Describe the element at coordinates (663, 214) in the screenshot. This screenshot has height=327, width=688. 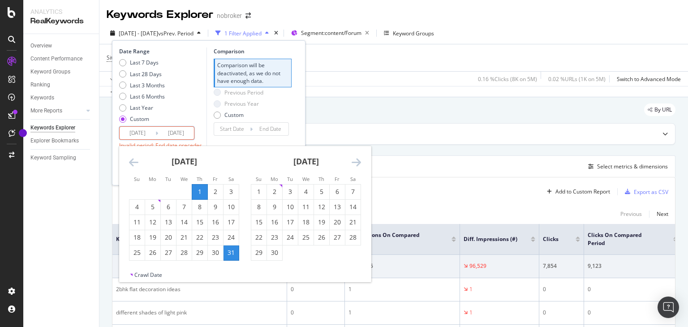
I see `button: Next` at that location.